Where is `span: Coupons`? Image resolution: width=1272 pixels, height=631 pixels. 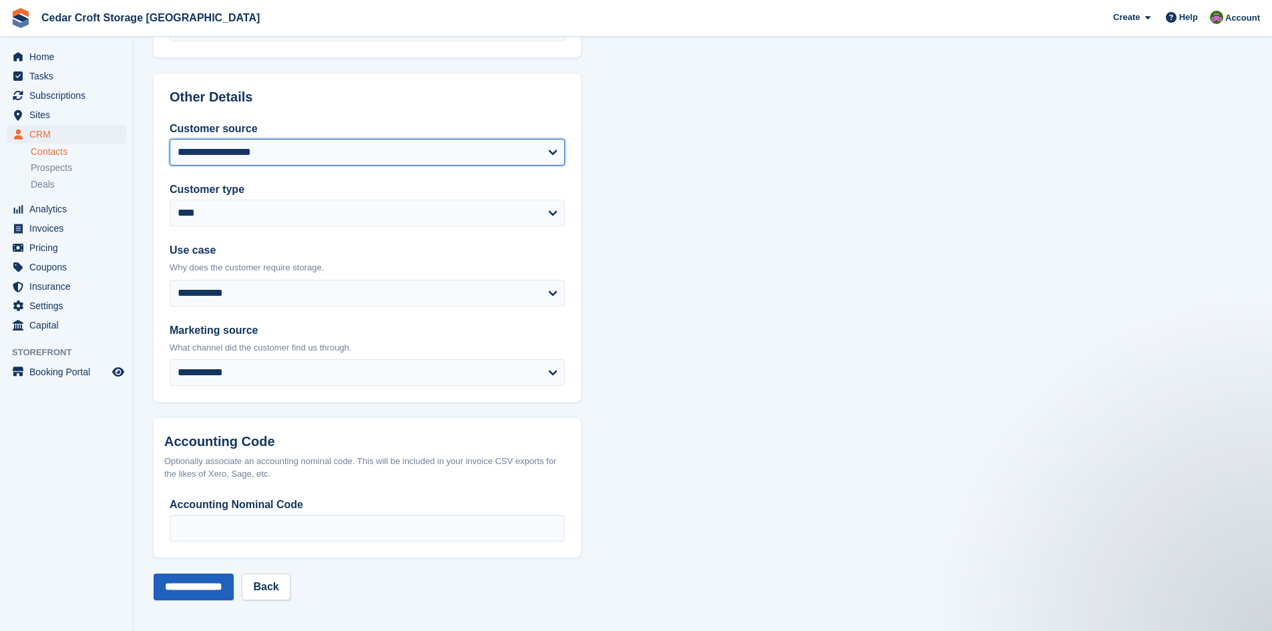
span: Coupons is located at coordinates (69, 267).